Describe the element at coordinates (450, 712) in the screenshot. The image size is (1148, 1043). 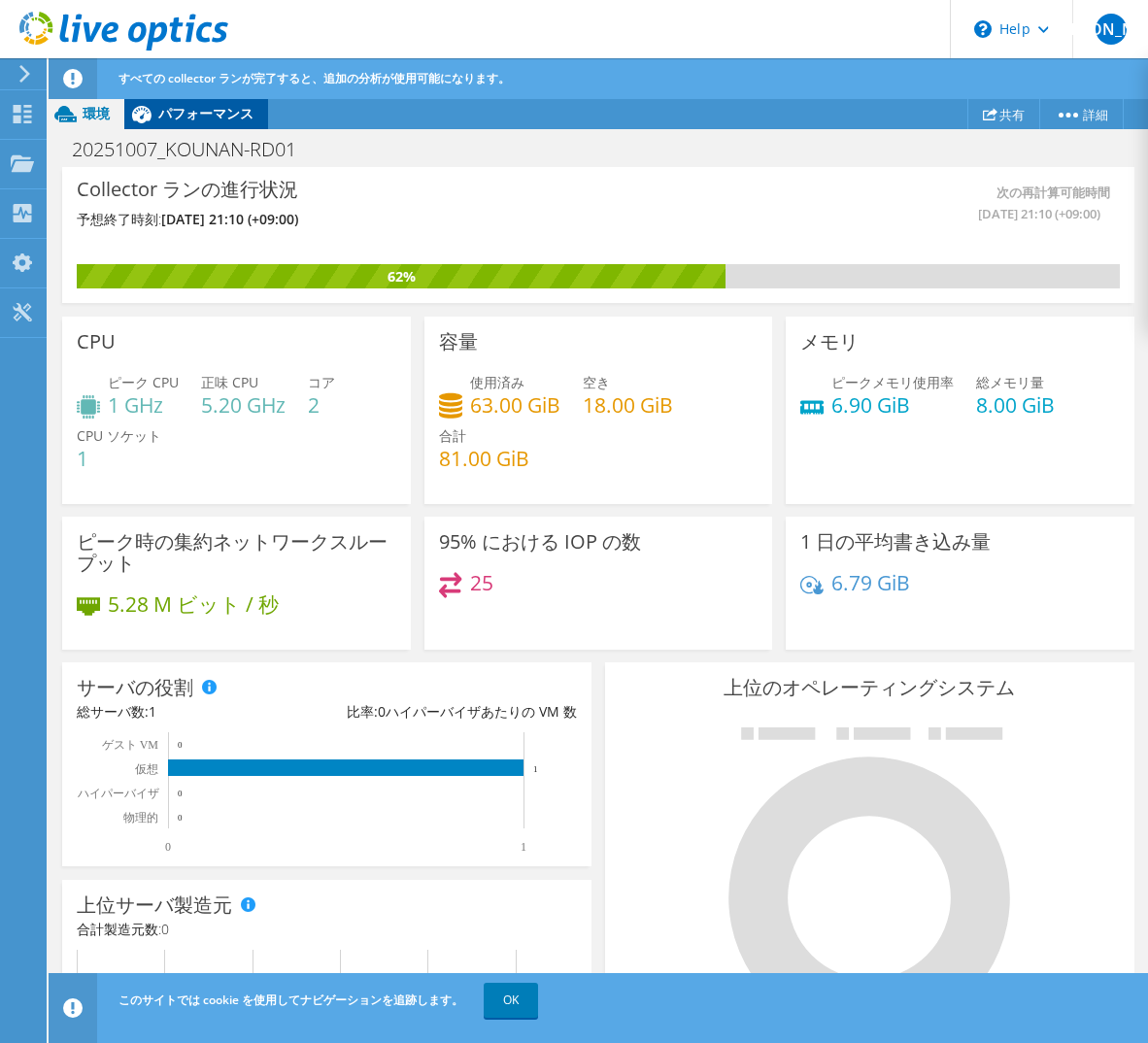
I see `div: 比率: ハイパーバイザあたりの VM 数` at that location.